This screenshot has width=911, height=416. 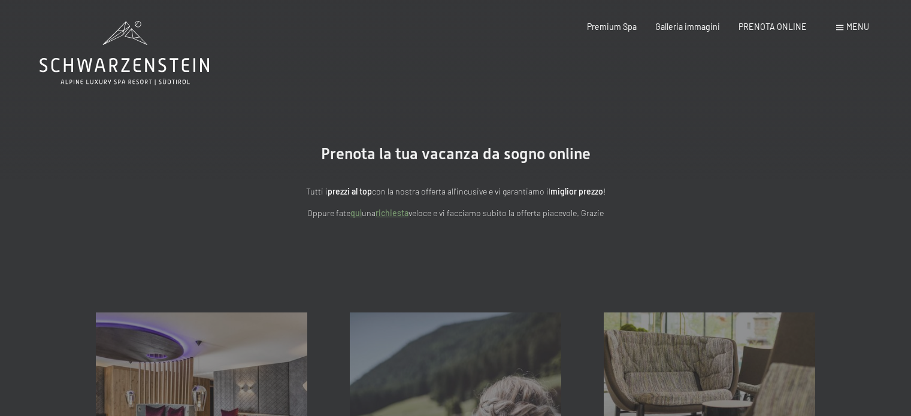 What do you see at coordinates (456, 154) in the screenshot?
I see `span: Prenota la tua vacanza da sogno online` at bounding box center [456, 154].